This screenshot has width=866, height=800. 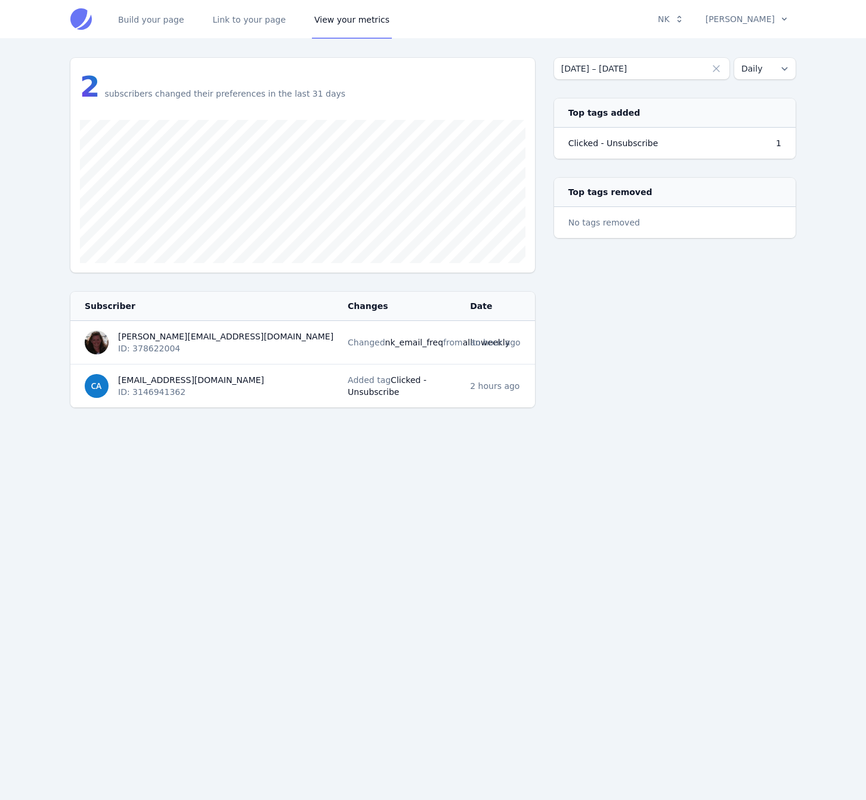 What do you see at coordinates (191, 392) in the screenshot?
I see `div: ID: 3146941362` at bounding box center [191, 392].